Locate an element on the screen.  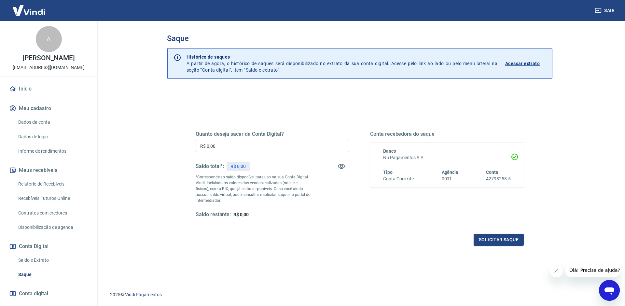
h5: Quanto deseja sacar da Conta Digital? is located at coordinates (272, 134).